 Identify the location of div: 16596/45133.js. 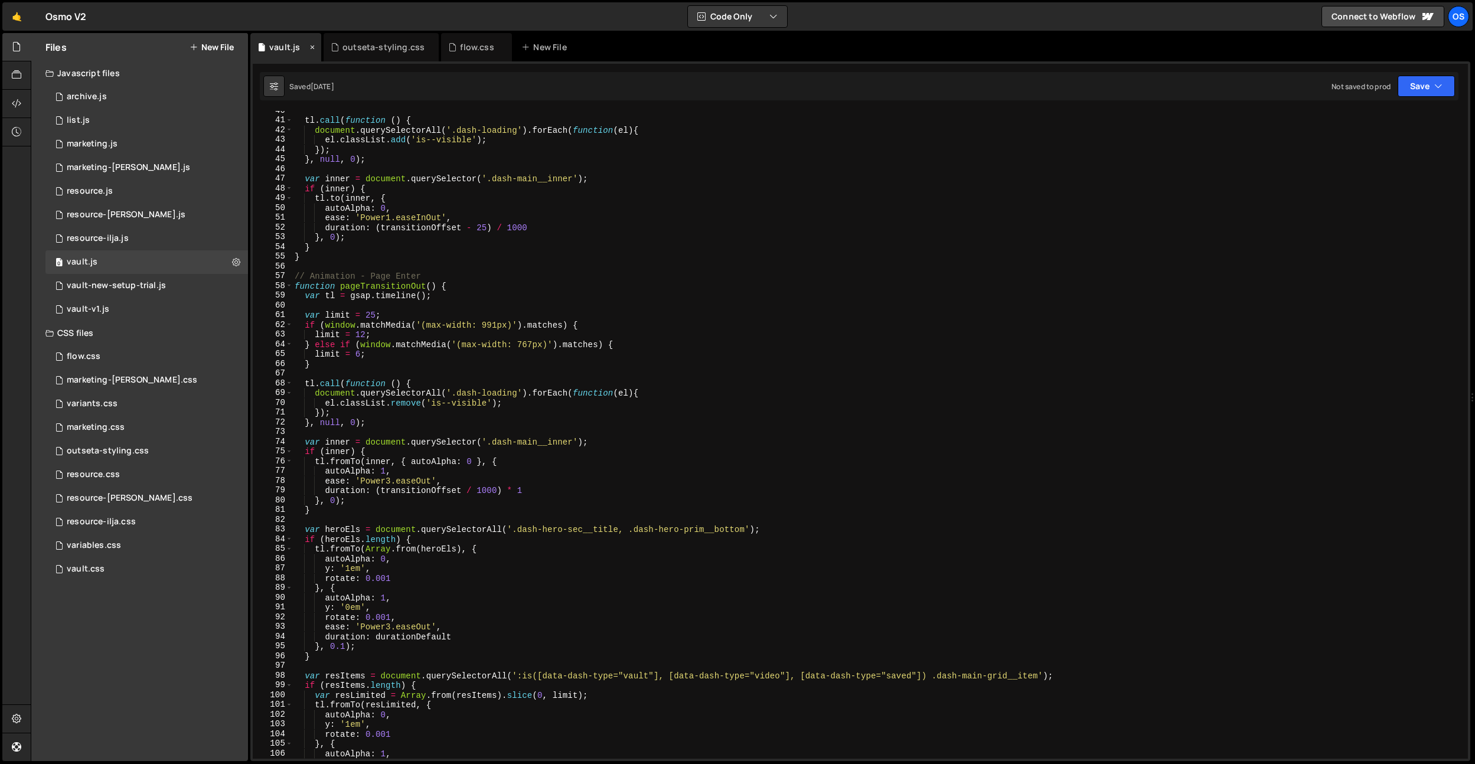
(146, 262).